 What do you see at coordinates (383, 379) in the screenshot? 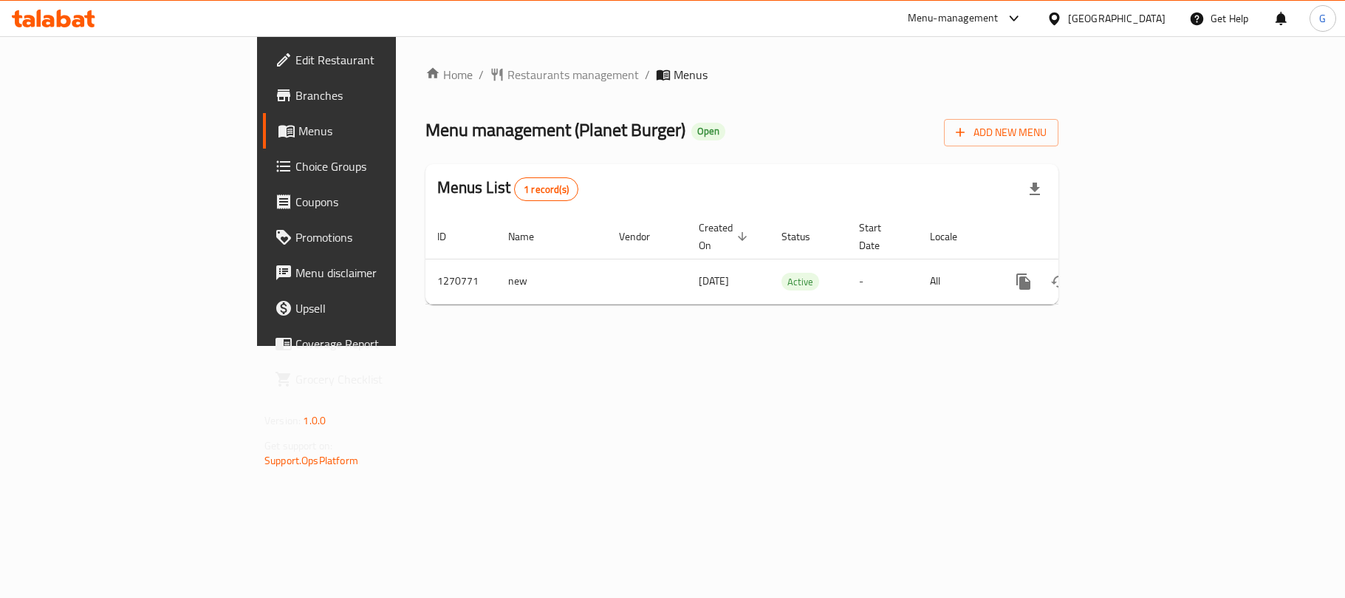
I see `span: Grocery Checklist` at bounding box center [383, 379].